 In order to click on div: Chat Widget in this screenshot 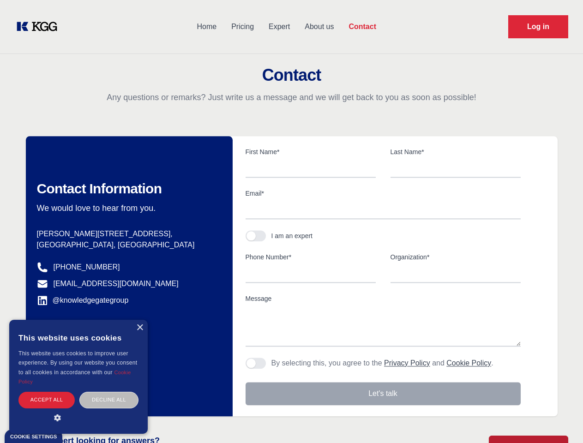, I will do `click(560, 421)`.